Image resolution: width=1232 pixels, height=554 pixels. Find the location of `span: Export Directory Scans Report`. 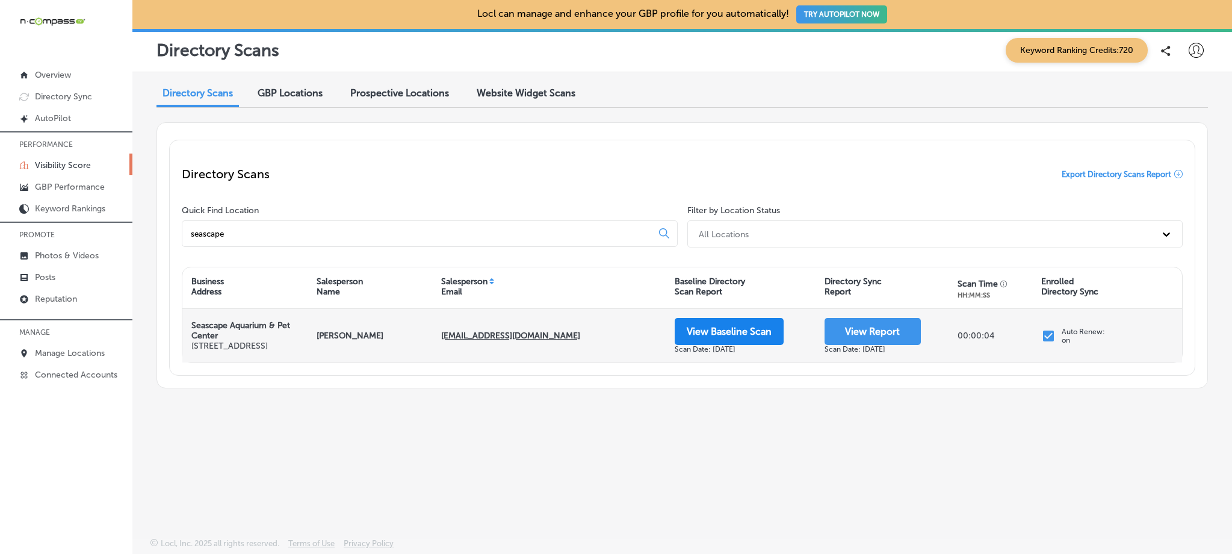

span: Export Directory Scans Report is located at coordinates (1116, 174).